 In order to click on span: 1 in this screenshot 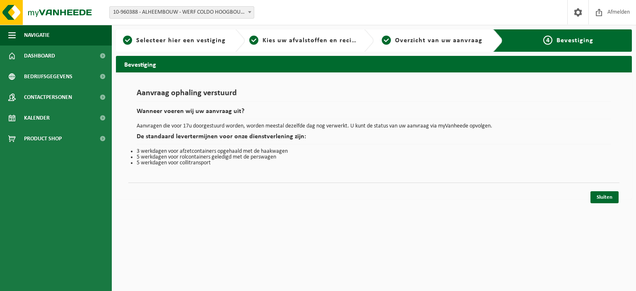, I will do `click(128, 40)`.